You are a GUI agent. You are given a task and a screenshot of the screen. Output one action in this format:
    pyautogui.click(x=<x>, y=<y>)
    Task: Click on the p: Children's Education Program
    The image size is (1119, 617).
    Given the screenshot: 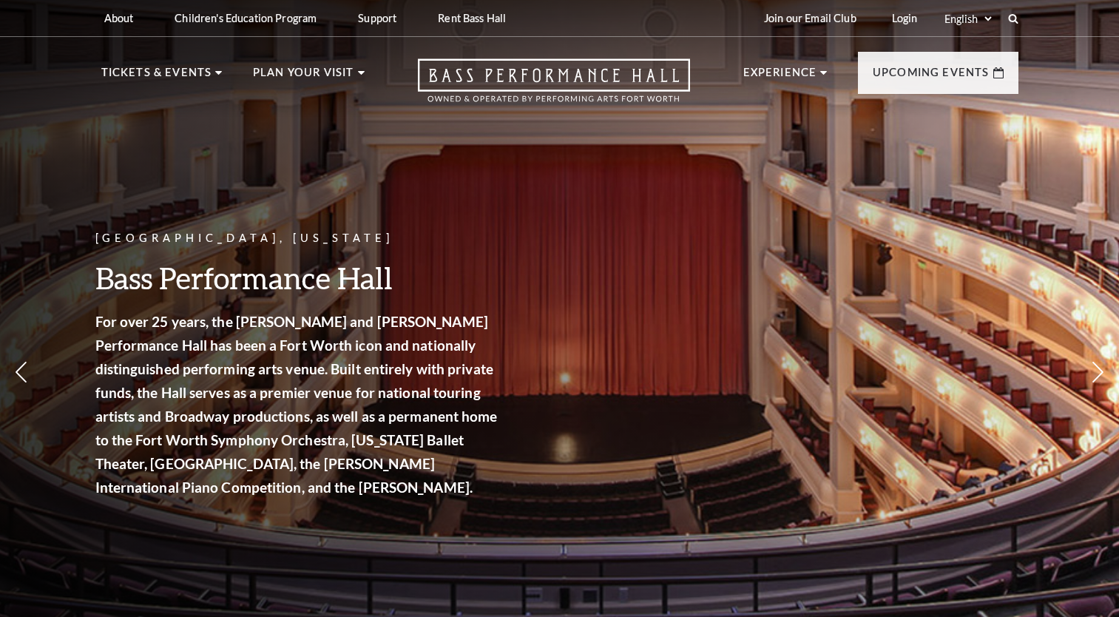 What is the action you would take?
    pyautogui.click(x=246, y=18)
    